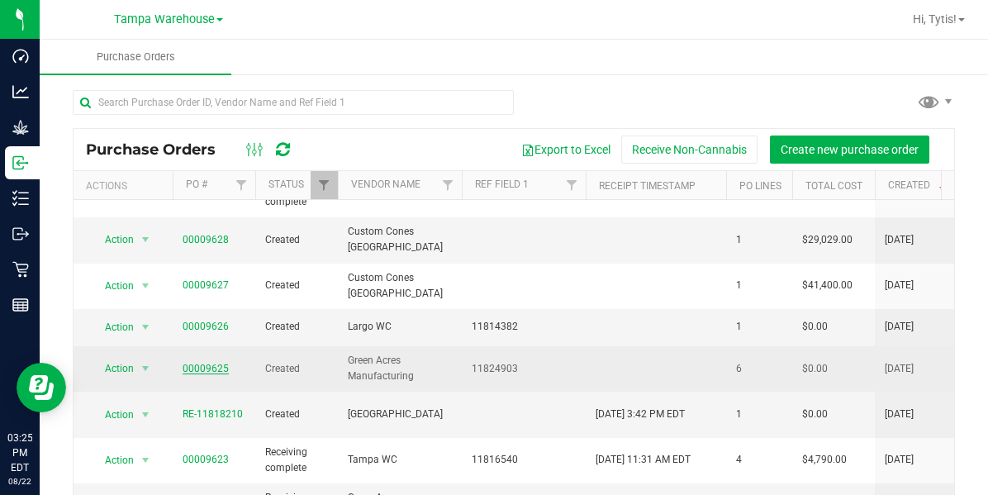 Image resolution: width=988 pixels, height=495 pixels. I want to click on span: Hi, Tytis!, so click(934, 19).